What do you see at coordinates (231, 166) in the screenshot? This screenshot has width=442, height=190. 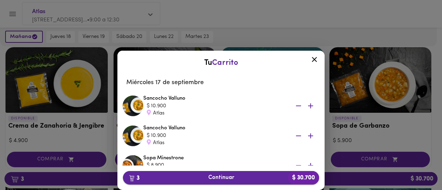 I see `div: Sopa Minestrone` at bounding box center [231, 166].